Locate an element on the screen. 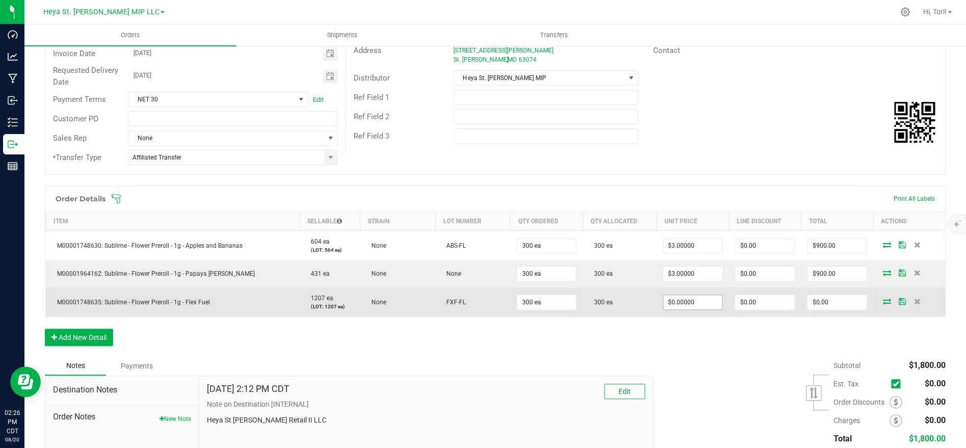  qrcode: 00004975 is located at coordinates (914, 122).